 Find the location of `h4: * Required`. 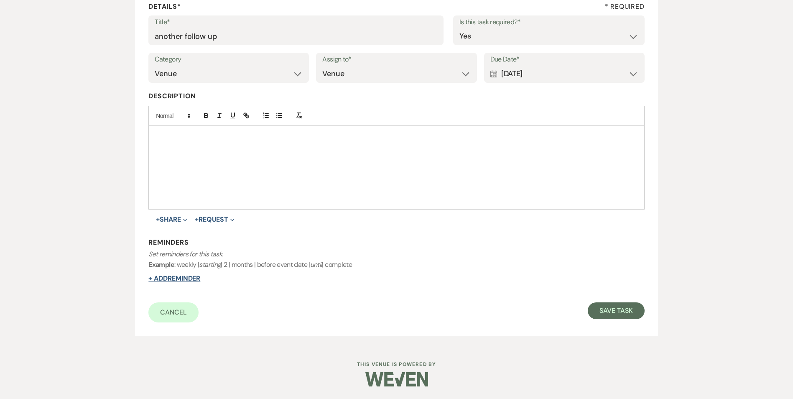

h4: * Required is located at coordinates (625, 7).